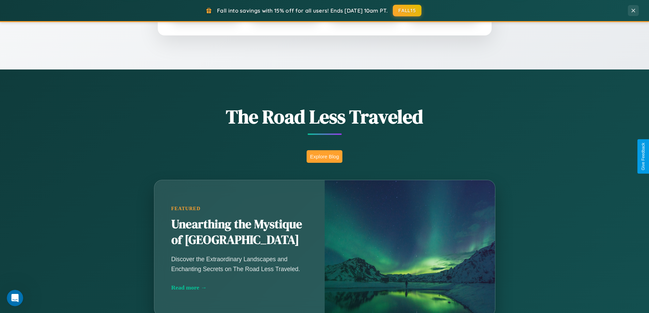 The height and width of the screenshot is (313, 649). I want to click on div: Featured, so click(240, 209).